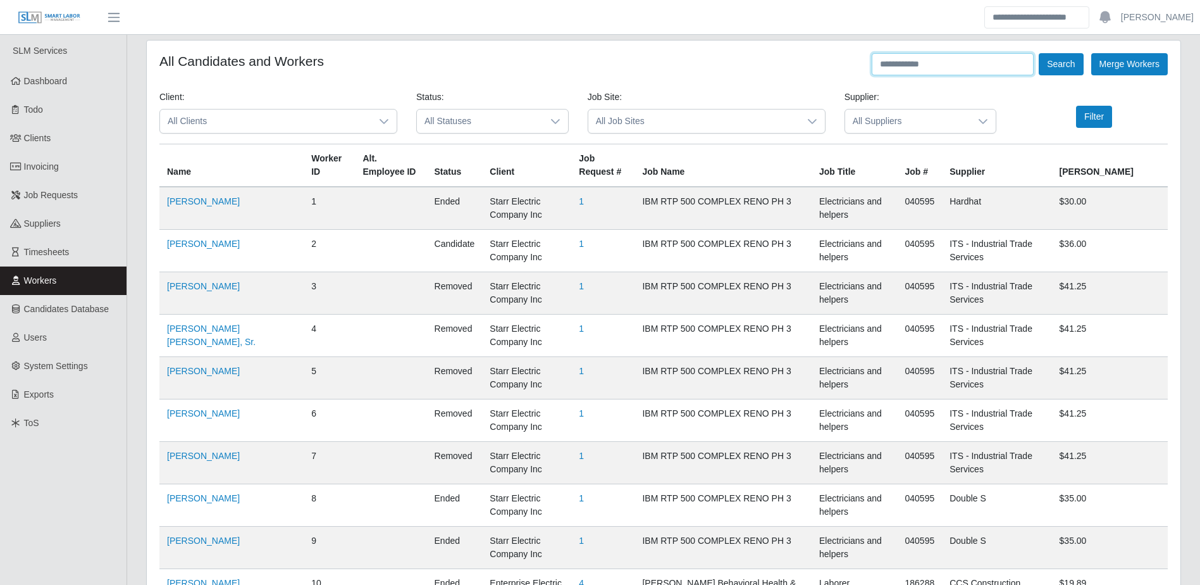 This screenshot has width=1200, height=585. Describe the element at coordinates (34, 109) in the screenshot. I see `span: Todo` at that location.